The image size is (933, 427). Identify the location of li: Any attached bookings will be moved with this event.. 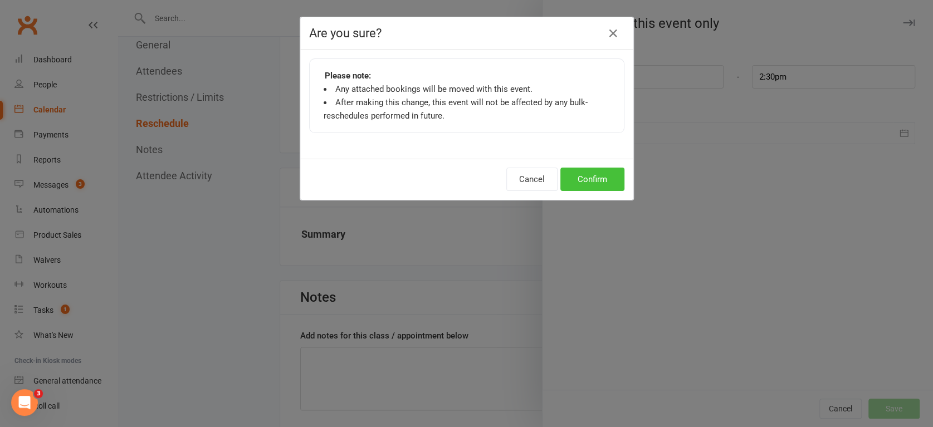
(467, 89).